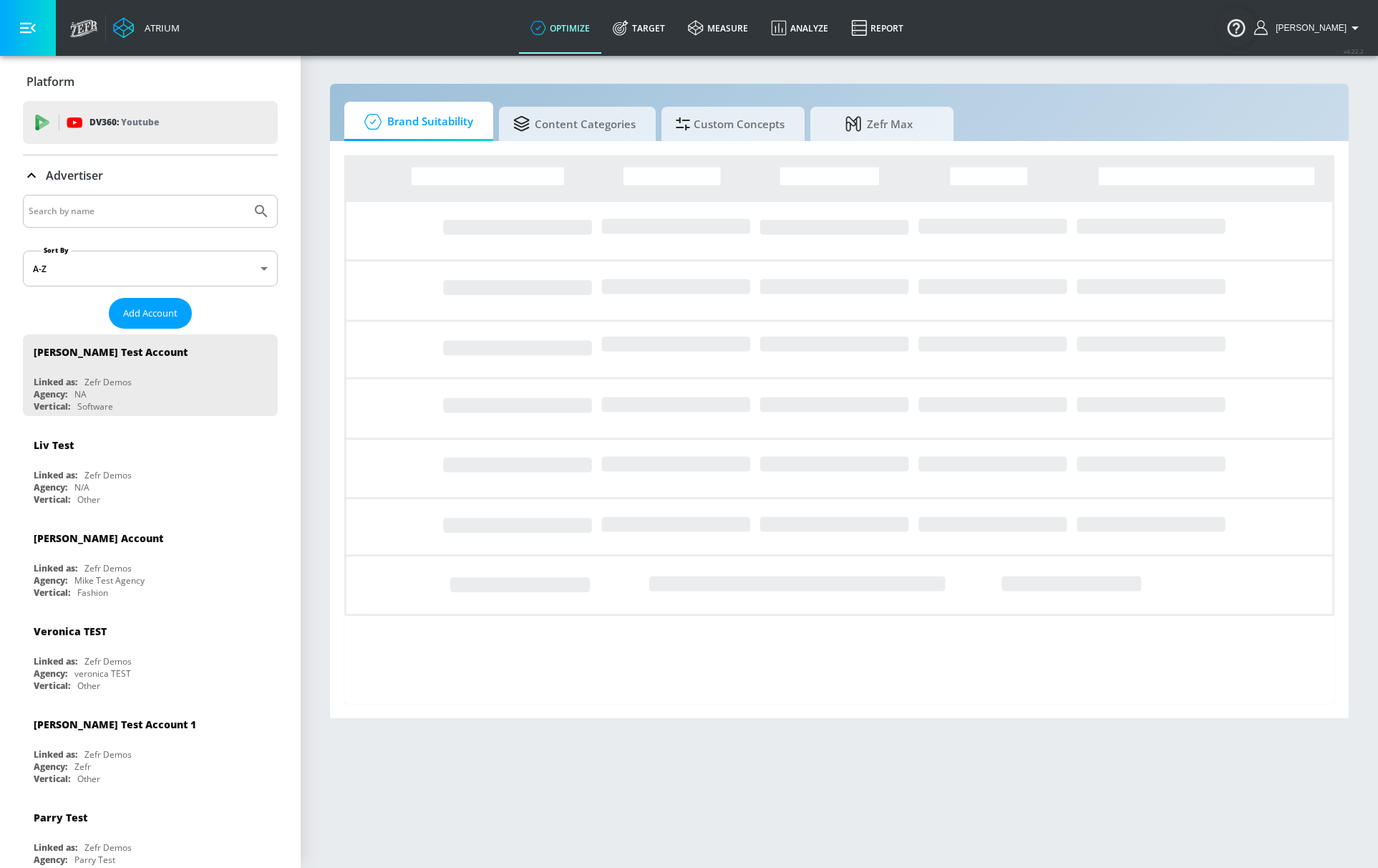  Describe the element at coordinates (150, 655) in the screenshot. I see `div: Veronica TESTLinked as:Zefr DemosAgency:veronica TESTVertical:Other` at that location.